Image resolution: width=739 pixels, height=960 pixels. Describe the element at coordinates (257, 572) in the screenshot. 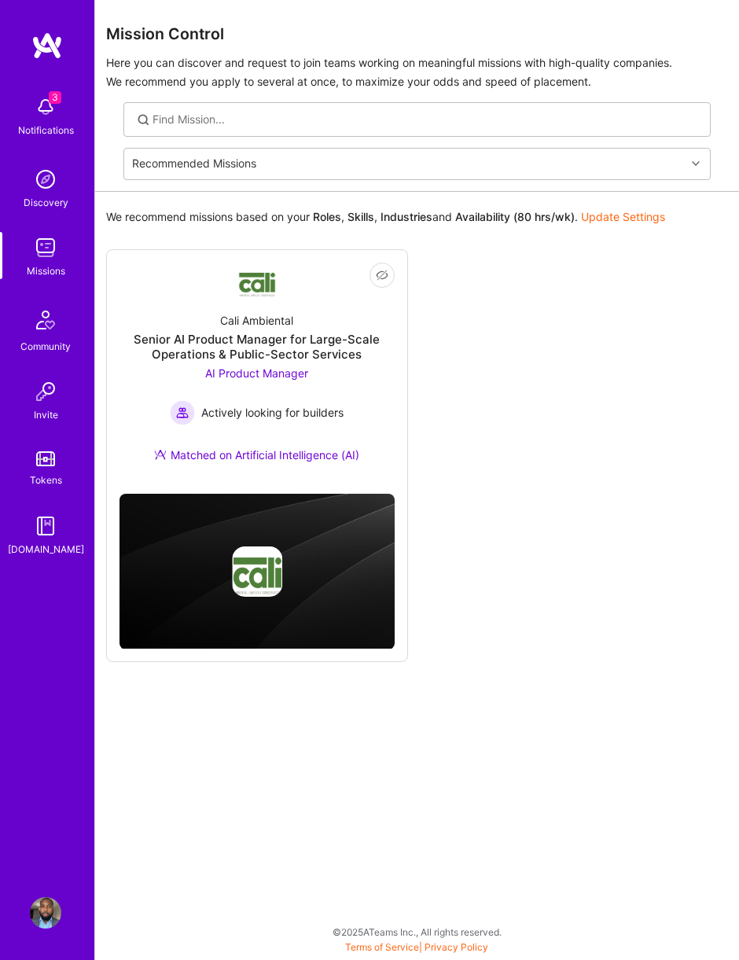

I see `img: Company logo` at that location.